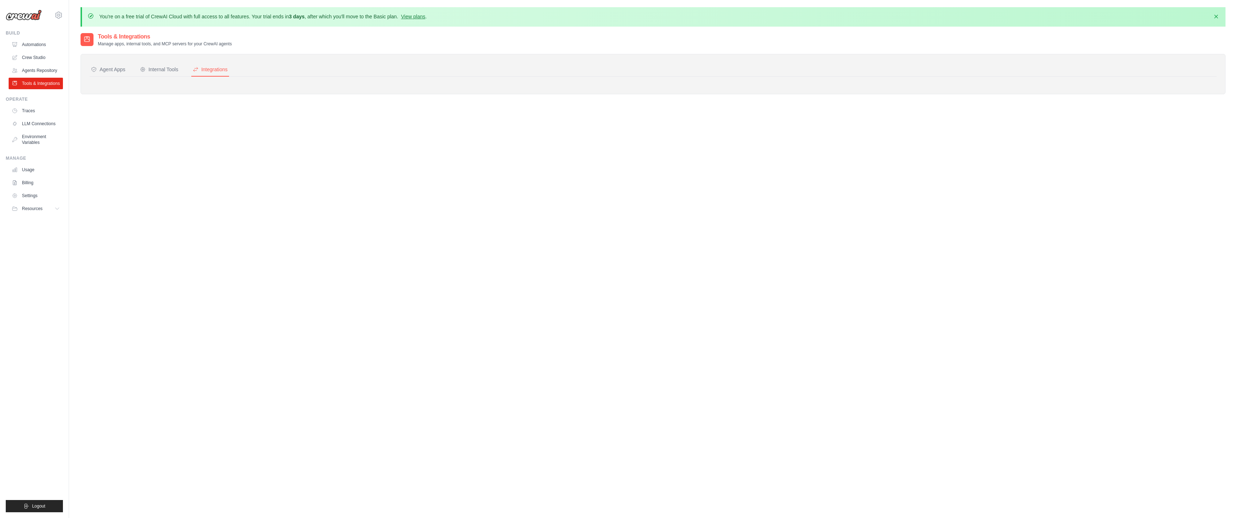  What do you see at coordinates (108, 70) in the screenshot?
I see `button: Agent Apps` at bounding box center [108, 70].